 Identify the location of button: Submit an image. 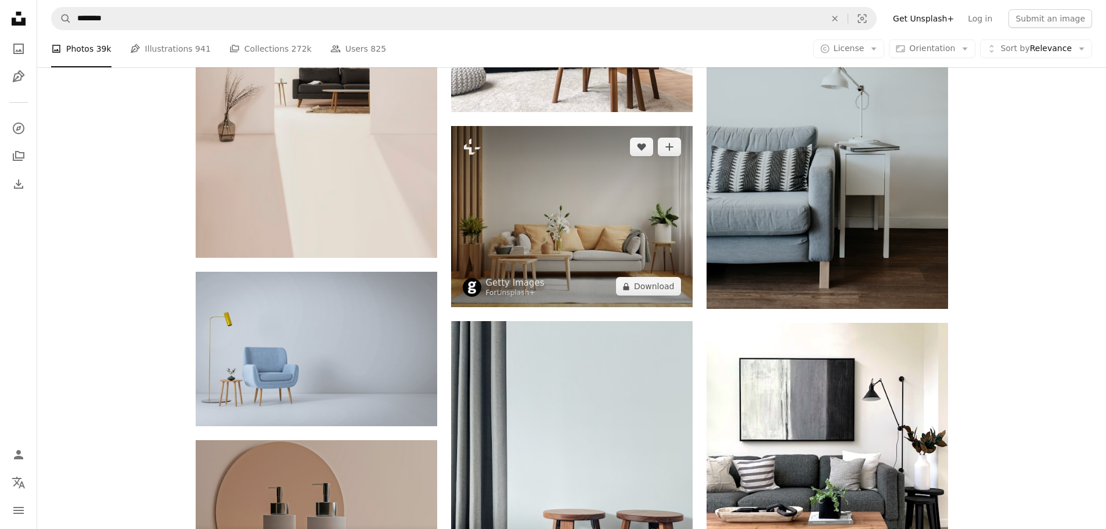
(1050, 19).